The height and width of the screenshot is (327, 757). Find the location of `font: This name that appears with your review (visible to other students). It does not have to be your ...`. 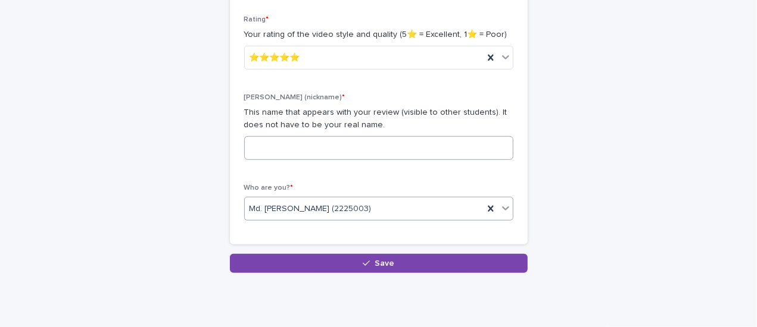

font: This name that appears with your review (visible to other students). It does not have to be your ... is located at coordinates (376, 118).